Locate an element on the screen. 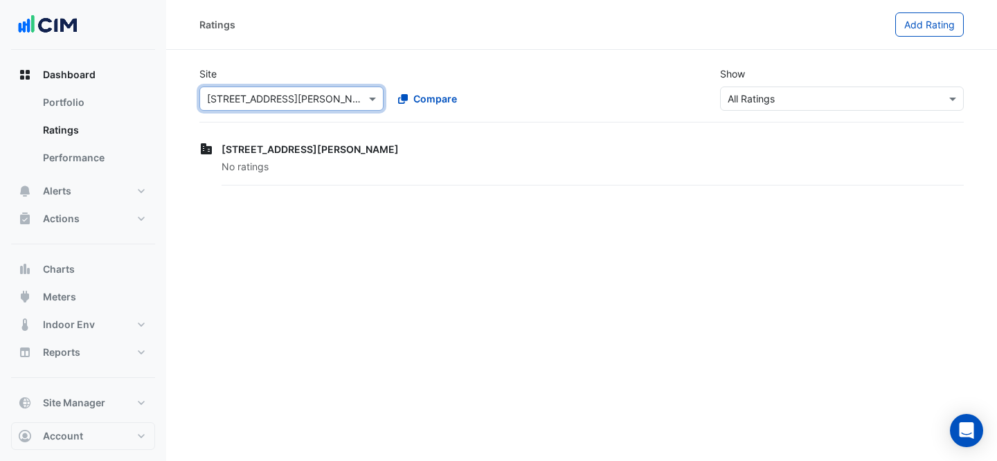 The height and width of the screenshot is (461, 997). span: Account is located at coordinates (63, 436).